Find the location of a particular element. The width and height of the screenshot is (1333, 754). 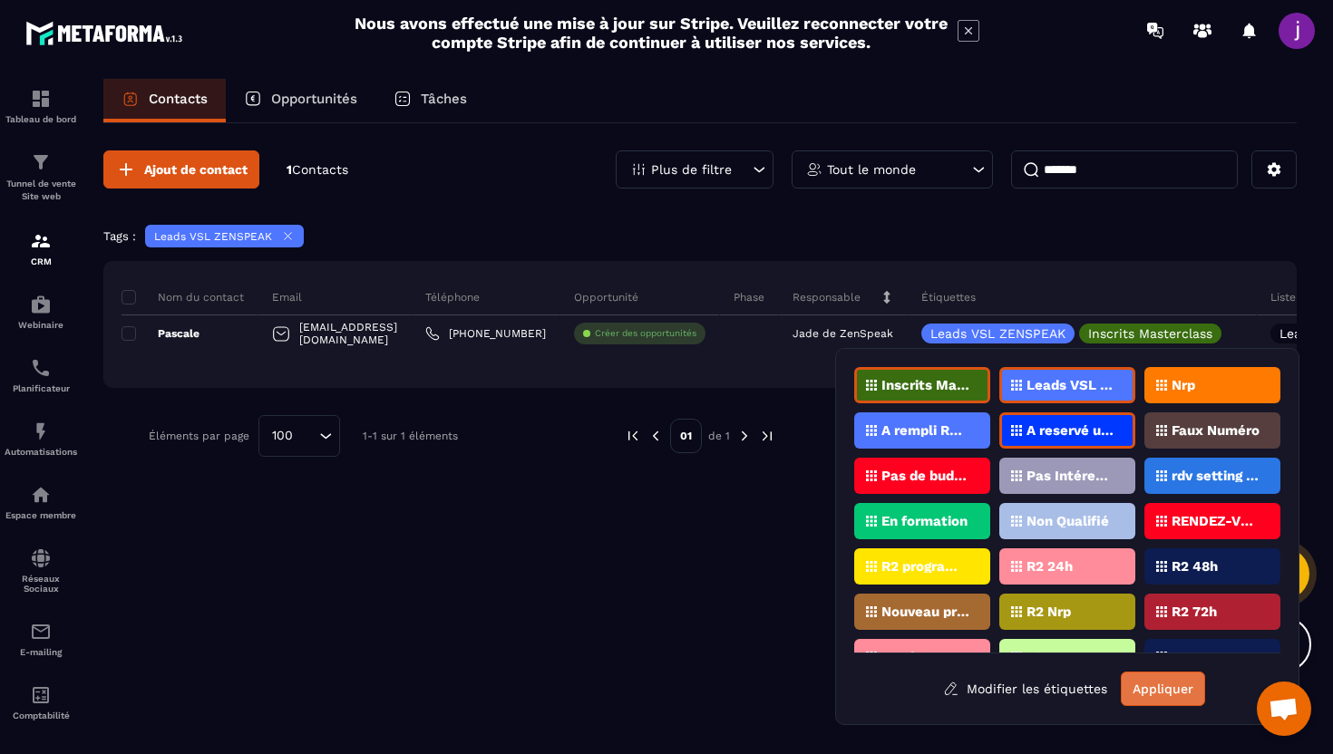

p: R2 48h is located at coordinates (1194, 567).